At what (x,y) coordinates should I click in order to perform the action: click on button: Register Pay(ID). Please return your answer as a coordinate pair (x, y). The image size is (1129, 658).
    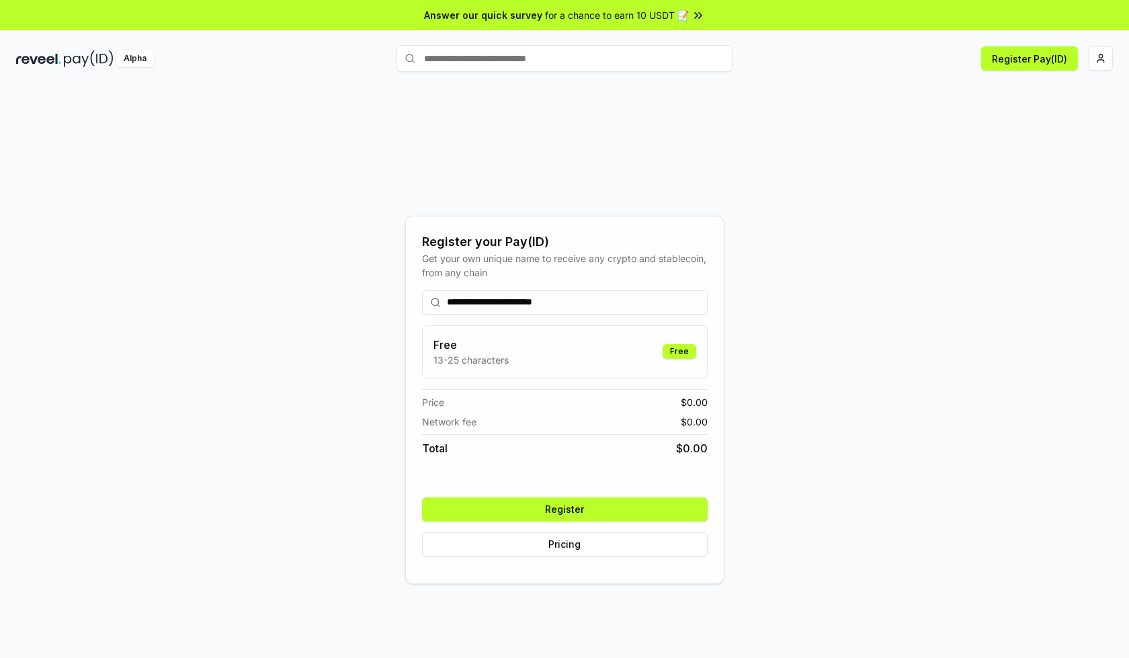
    Looking at the image, I should click on (1029, 58).